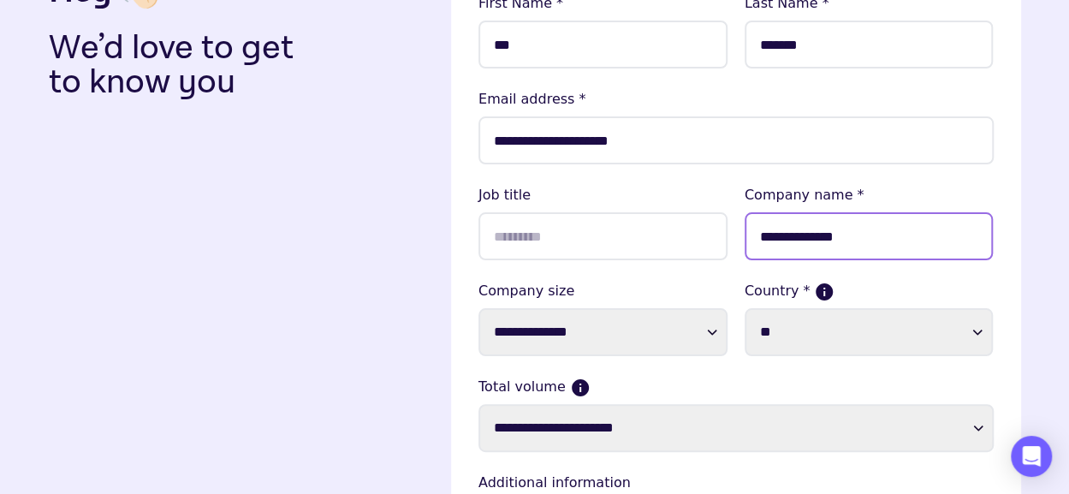 The image size is (1069, 494). I want to click on lable: Company name *, so click(869, 195).